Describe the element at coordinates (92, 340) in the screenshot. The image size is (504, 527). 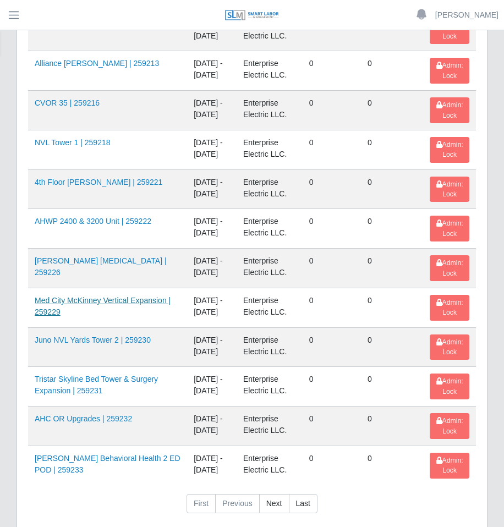
I see `a: Juno NVL Yards Tower 2 | 259230` at that location.